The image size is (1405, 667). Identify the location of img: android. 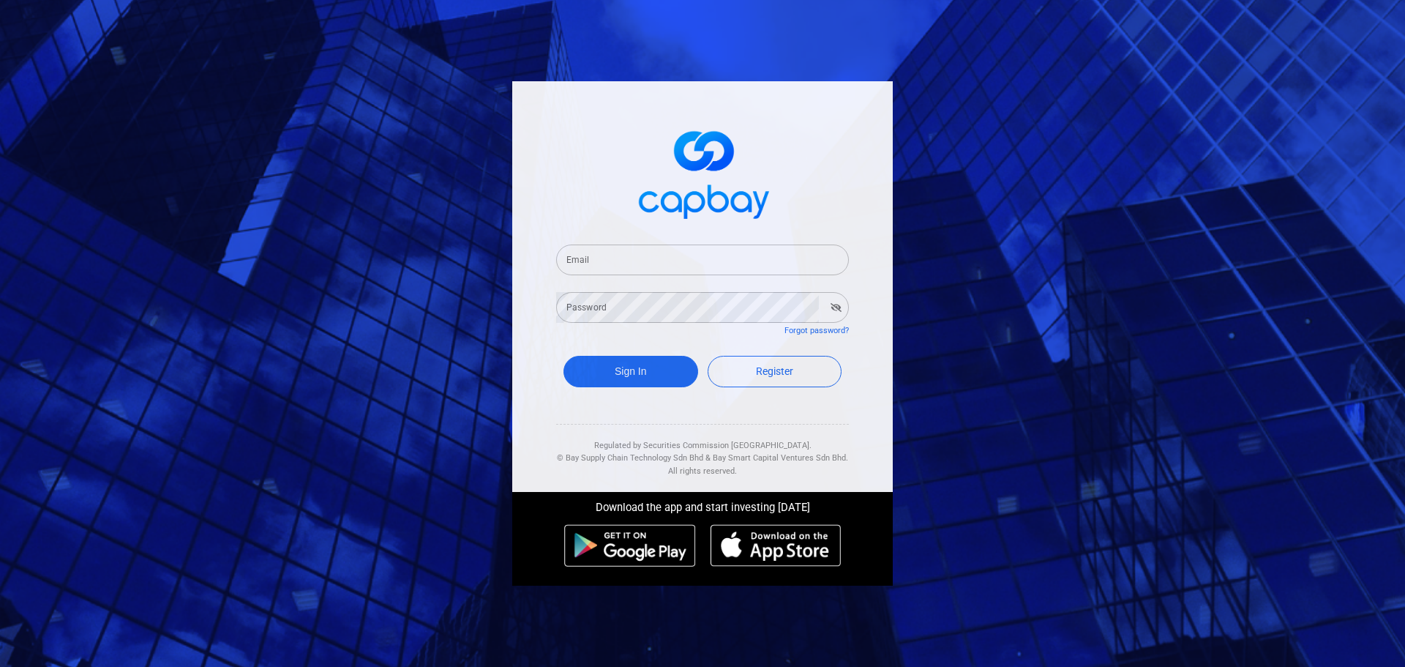
(630, 545).